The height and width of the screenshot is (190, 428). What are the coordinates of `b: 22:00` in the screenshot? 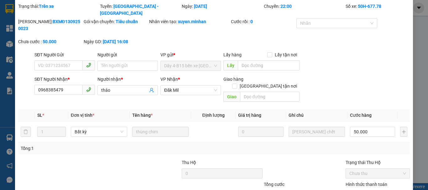 It's located at (286, 6).